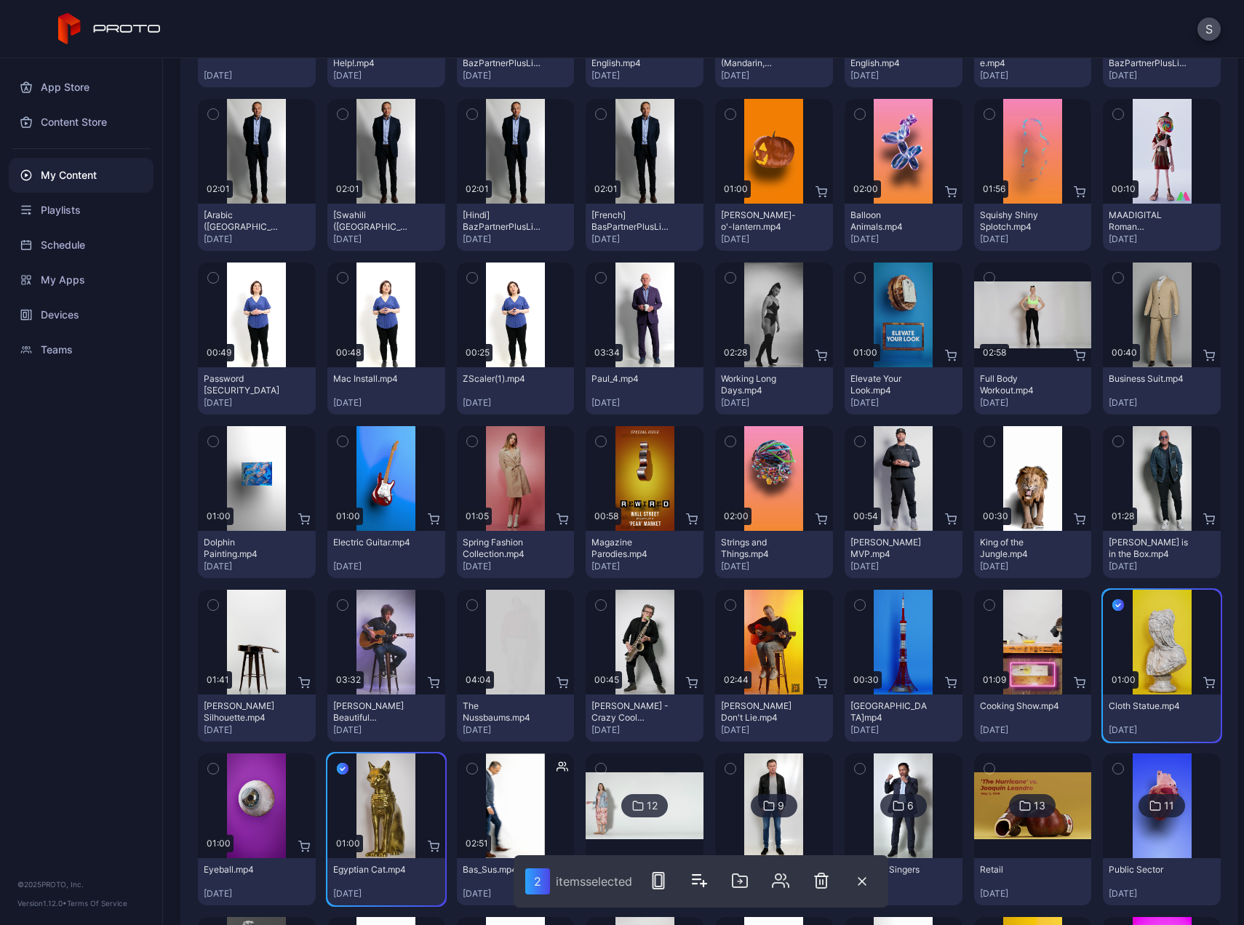 The height and width of the screenshot is (925, 1244). What do you see at coordinates (1020, 221) in the screenshot?
I see `div: Squishy Shiny Splotch.mp4` at bounding box center [1020, 221].